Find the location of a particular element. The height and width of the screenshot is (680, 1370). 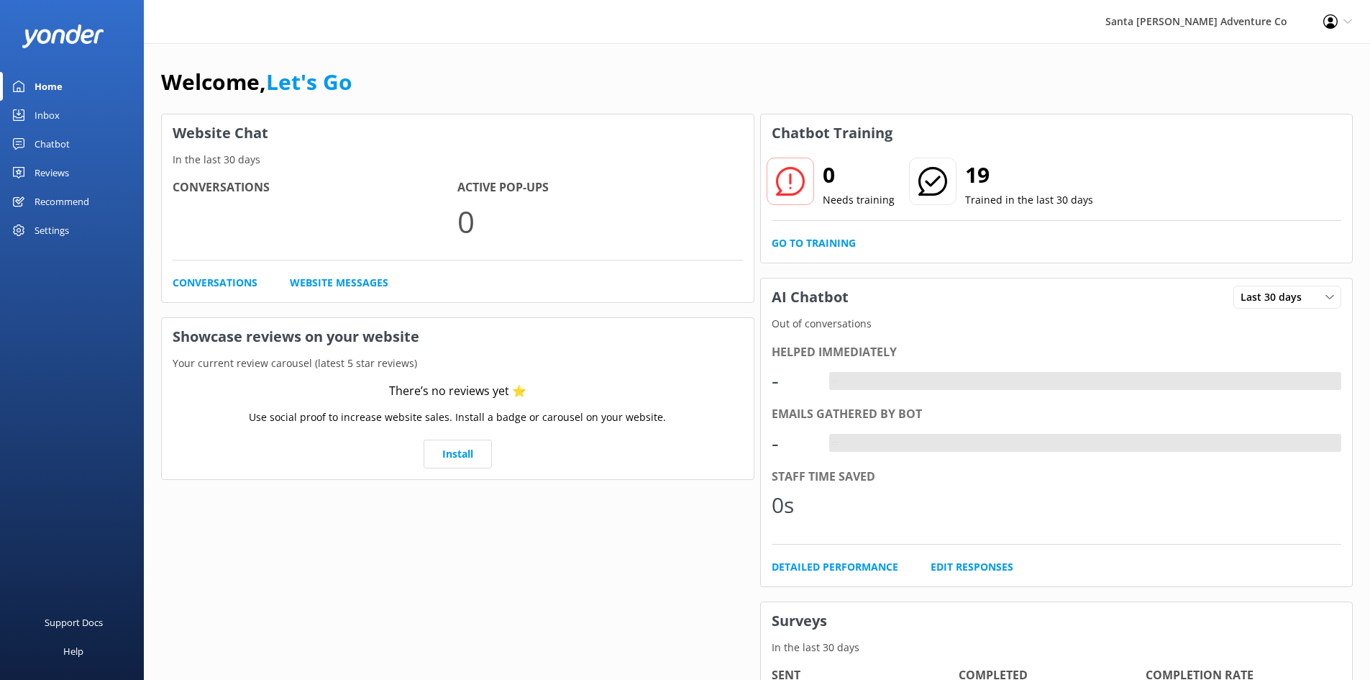

h3: Chatbot Training is located at coordinates (832, 133).